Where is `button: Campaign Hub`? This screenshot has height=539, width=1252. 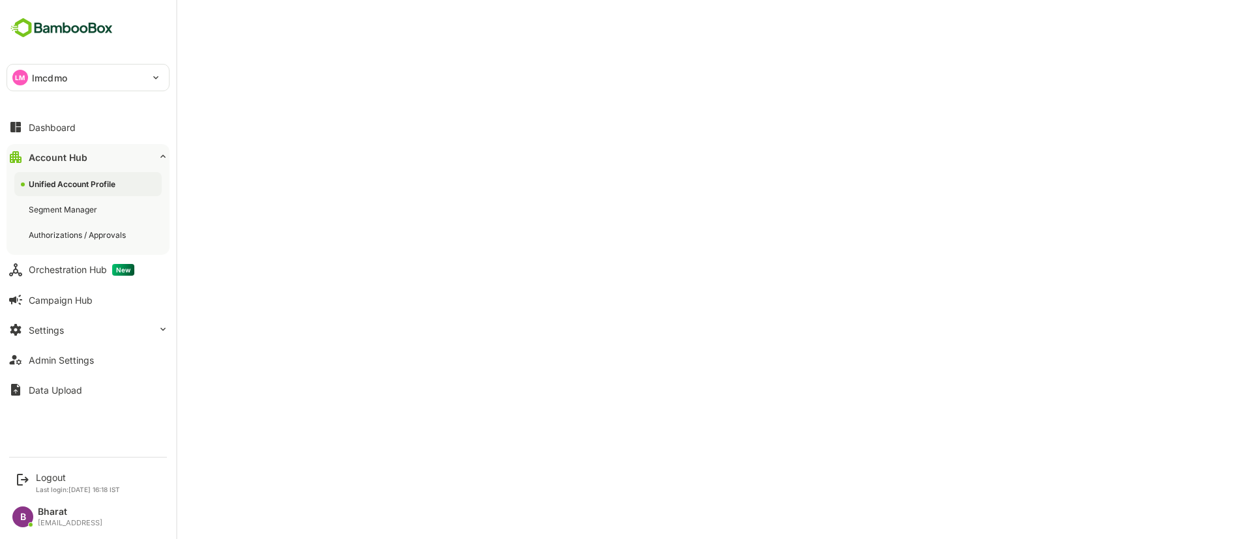 button: Campaign Hub is located at coordinates (88, 300).